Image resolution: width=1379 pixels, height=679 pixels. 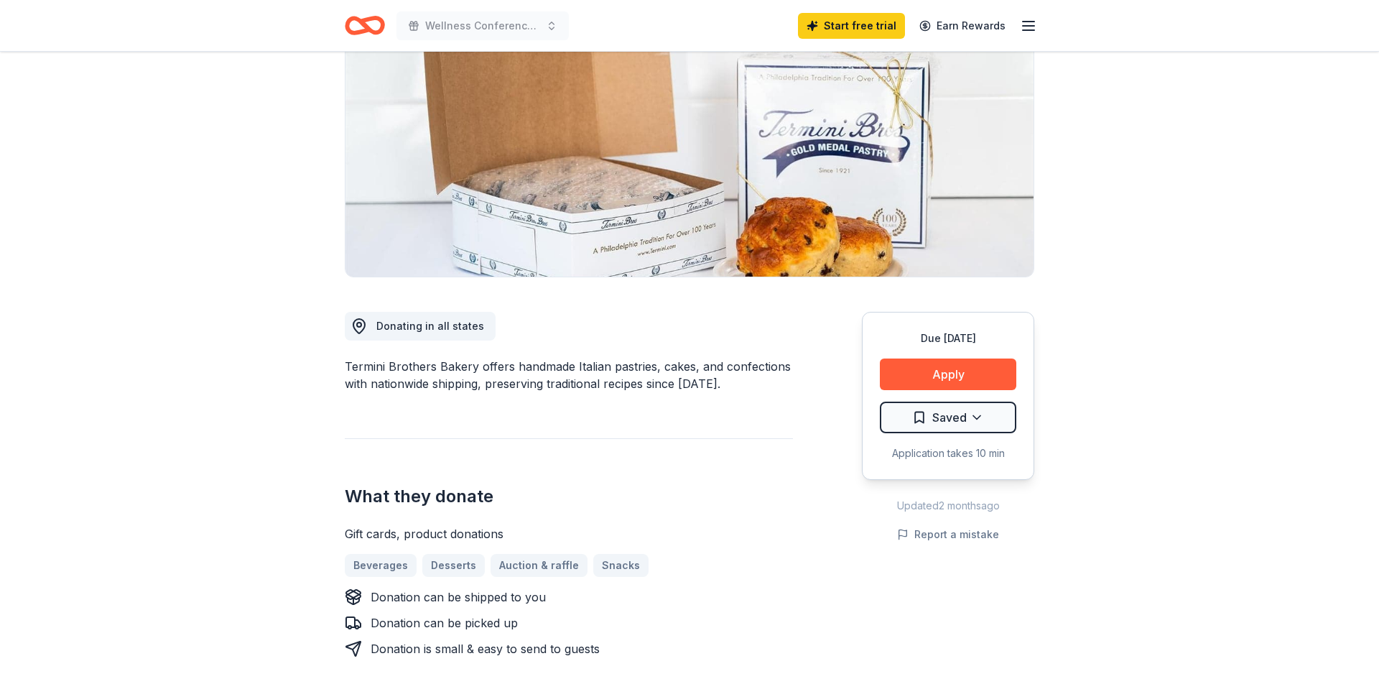 What do you see at coordinates (483, 26) in the screenshot?
I see `button: Wellness Conference- "Positive Roadways "` at bounding box center [483, 26].